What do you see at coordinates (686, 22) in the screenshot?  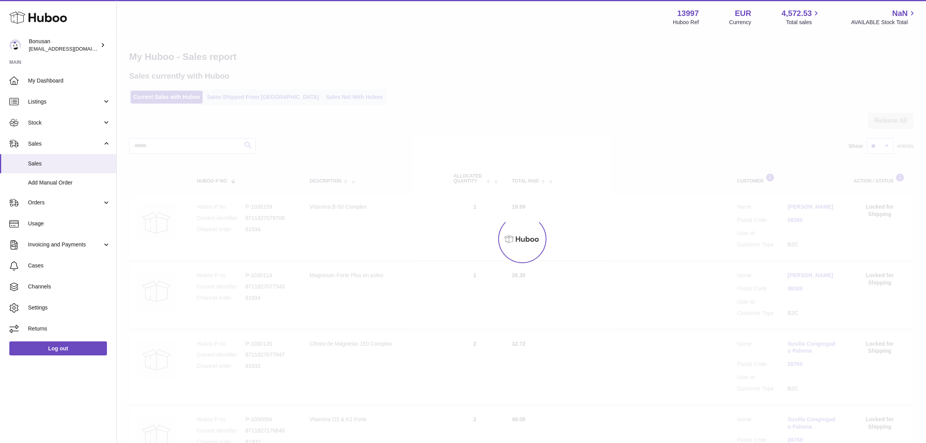 I see `div: Huboo Ref` at bounding box center [686, 22].